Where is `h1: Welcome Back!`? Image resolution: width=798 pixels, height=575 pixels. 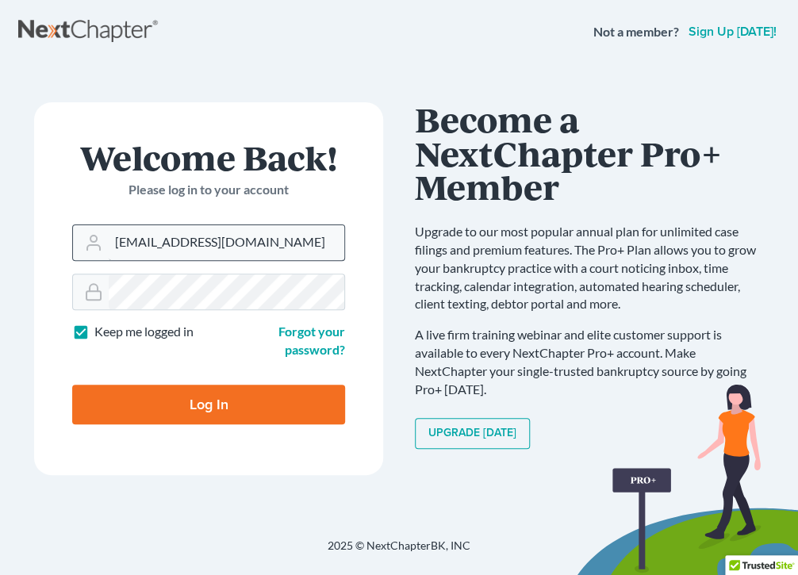
h1: Welcome Back! is located at coordinates (209, 157).